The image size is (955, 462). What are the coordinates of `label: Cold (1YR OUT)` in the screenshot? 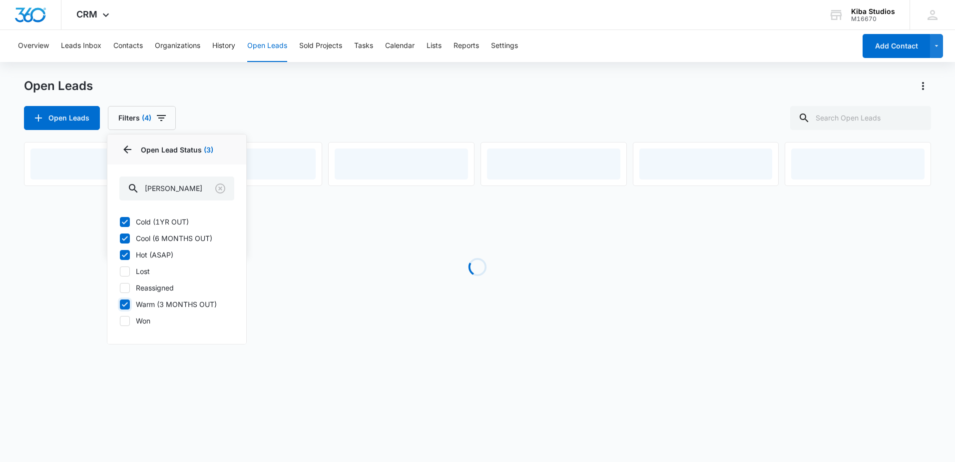 It's located at (177, 221).